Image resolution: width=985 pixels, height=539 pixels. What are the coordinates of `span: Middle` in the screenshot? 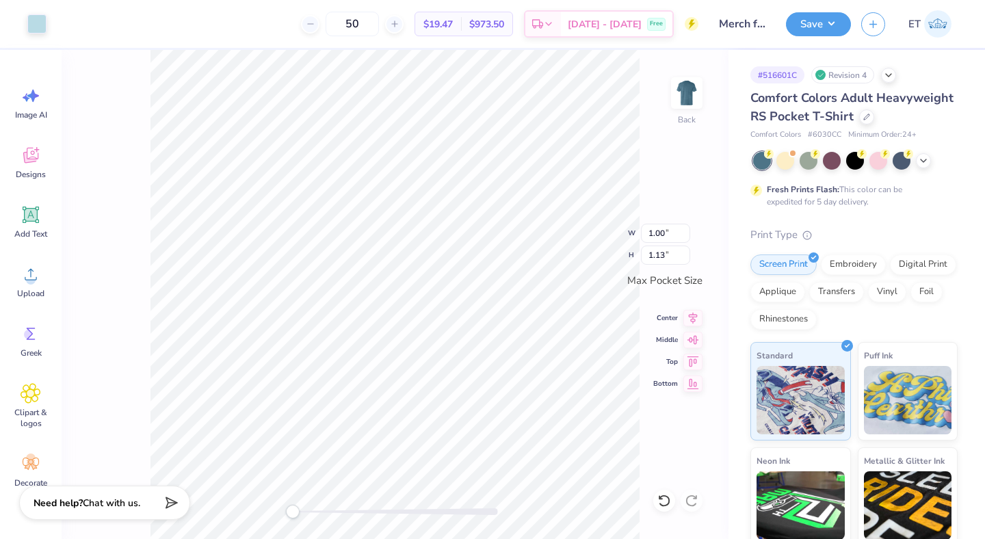 It's located at (666, 340).